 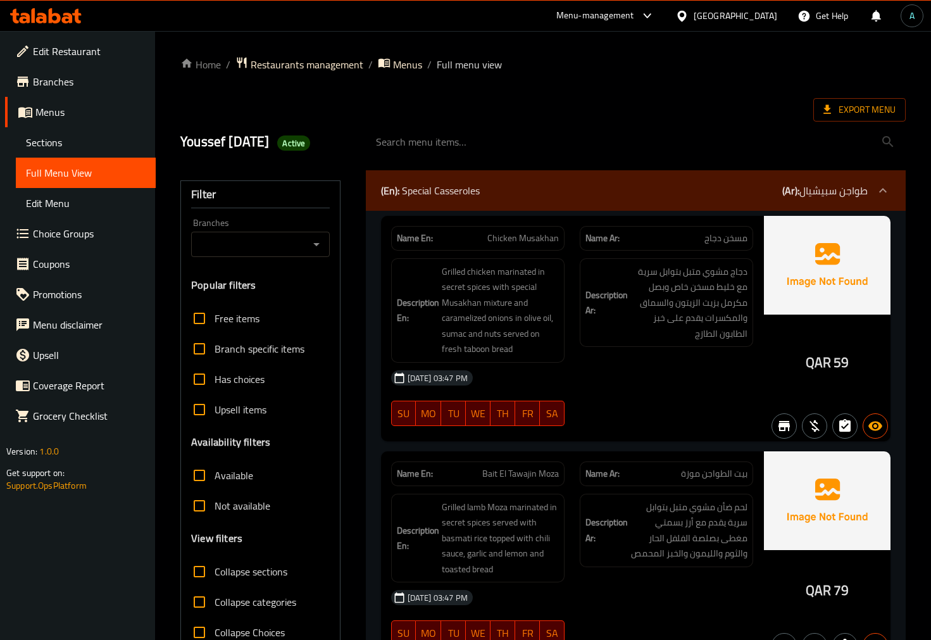 What do you see at coordinates (80, 416) in the screenshot?
I see `a: Grocery Checklist` at bounding box center [80, 416].